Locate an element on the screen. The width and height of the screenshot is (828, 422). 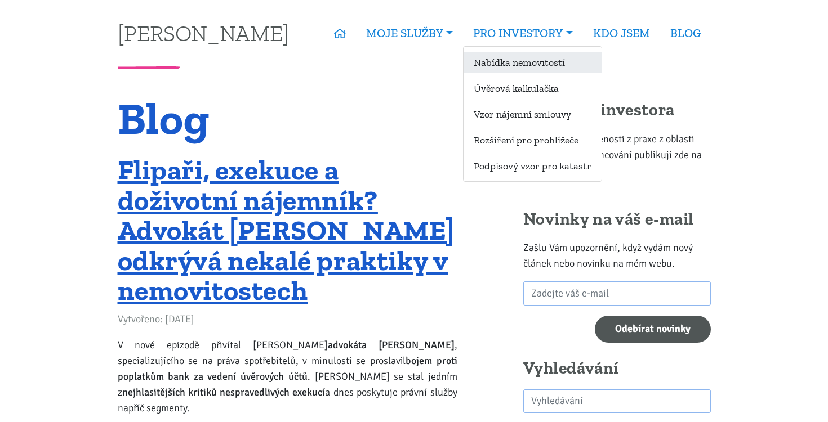
input: Odebírat novinky is located at coordinates (653, 329).